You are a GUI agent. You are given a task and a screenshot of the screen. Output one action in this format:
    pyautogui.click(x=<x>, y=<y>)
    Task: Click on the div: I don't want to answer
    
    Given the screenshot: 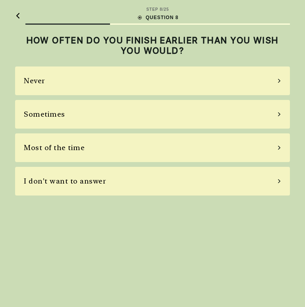 What is the action you would take?
    pyautogui.click(x=65, y=181)
    